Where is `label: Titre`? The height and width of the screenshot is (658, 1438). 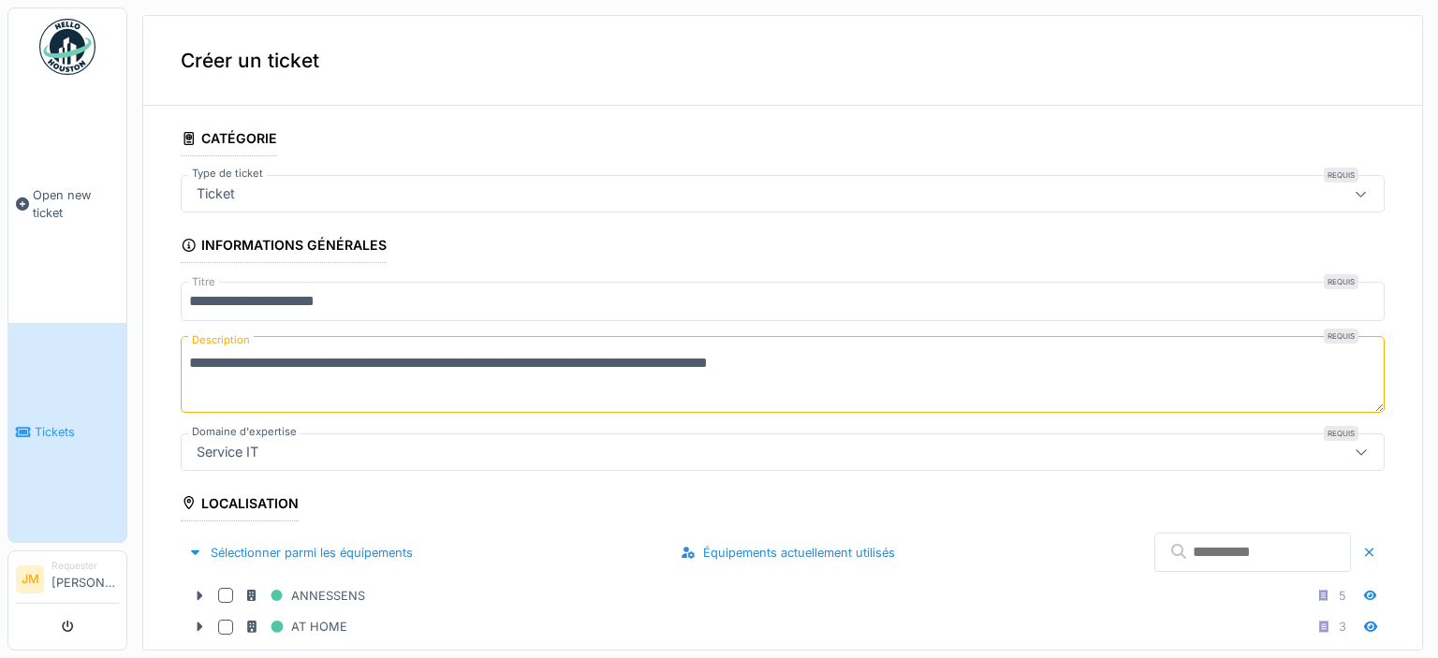
label: Titre is located at coordinates (203, 282).